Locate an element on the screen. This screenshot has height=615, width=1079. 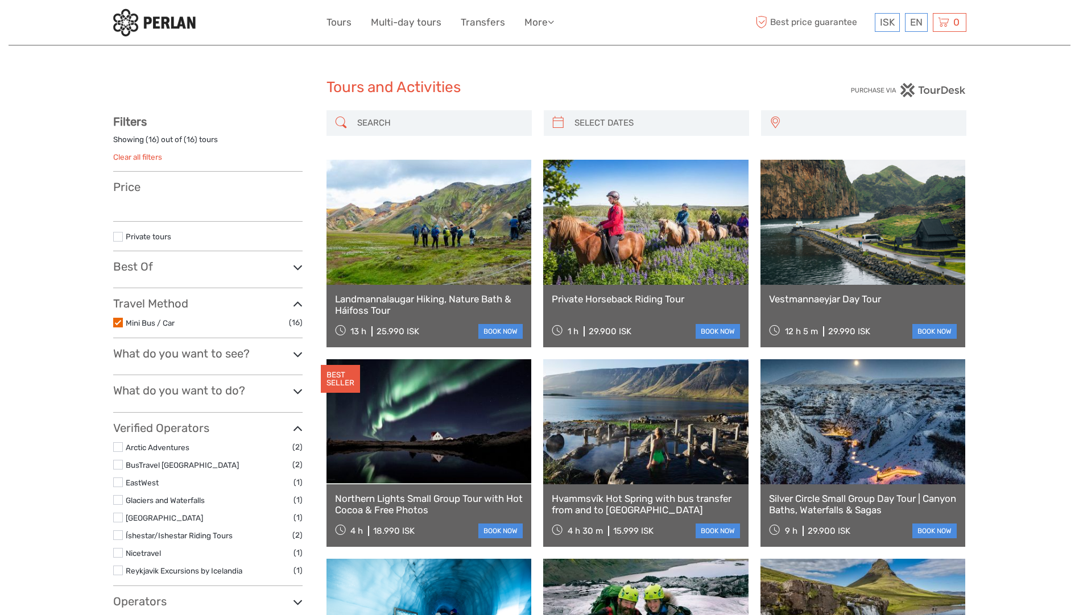
a: Vestmannaeyjar Day Tour is located at coordinates (863, 299).